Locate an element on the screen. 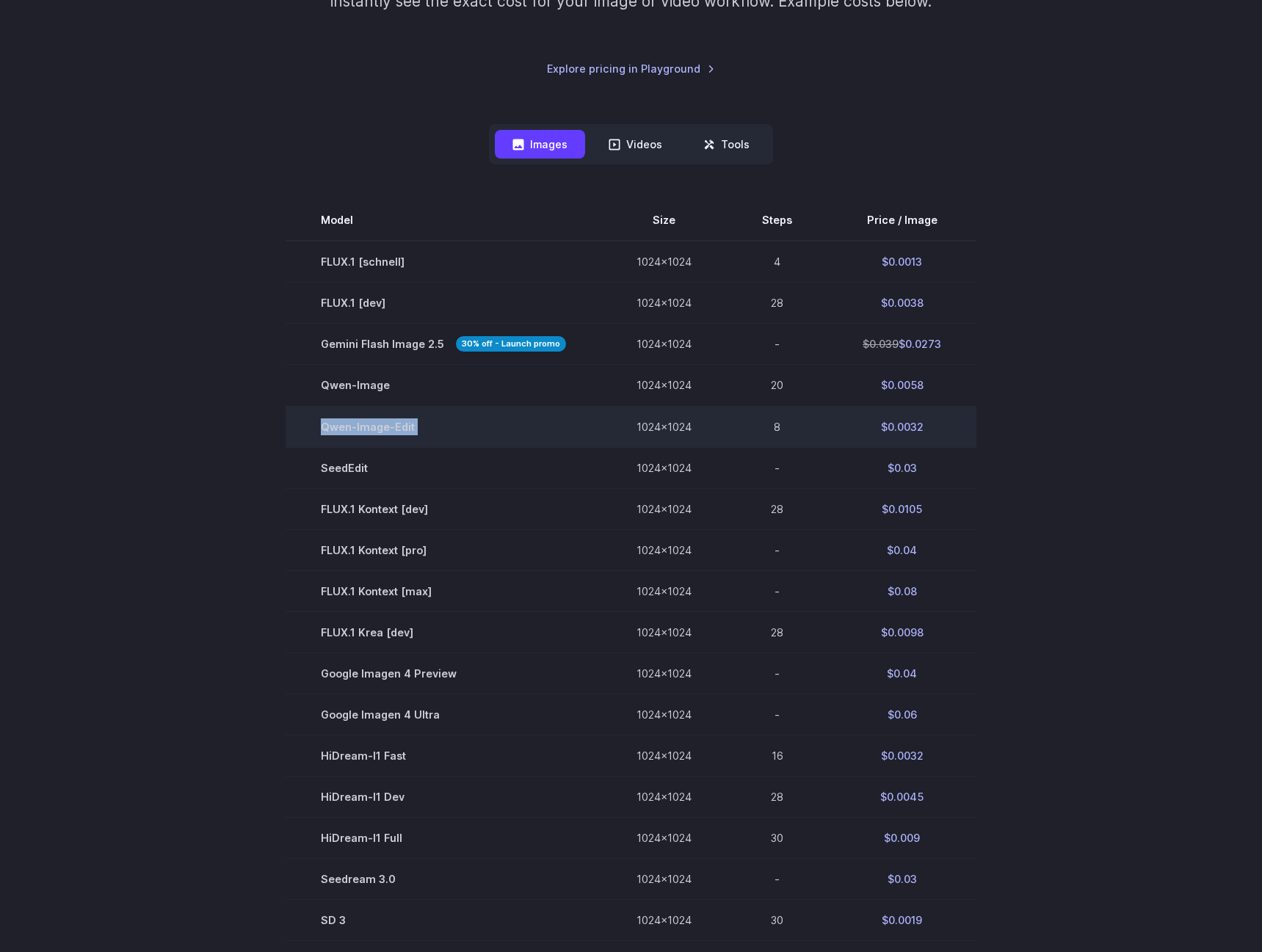 The width and height of the screenshot is (1262, 952). strong: 30% off - Launch promo is located at coordinates (511, 344).